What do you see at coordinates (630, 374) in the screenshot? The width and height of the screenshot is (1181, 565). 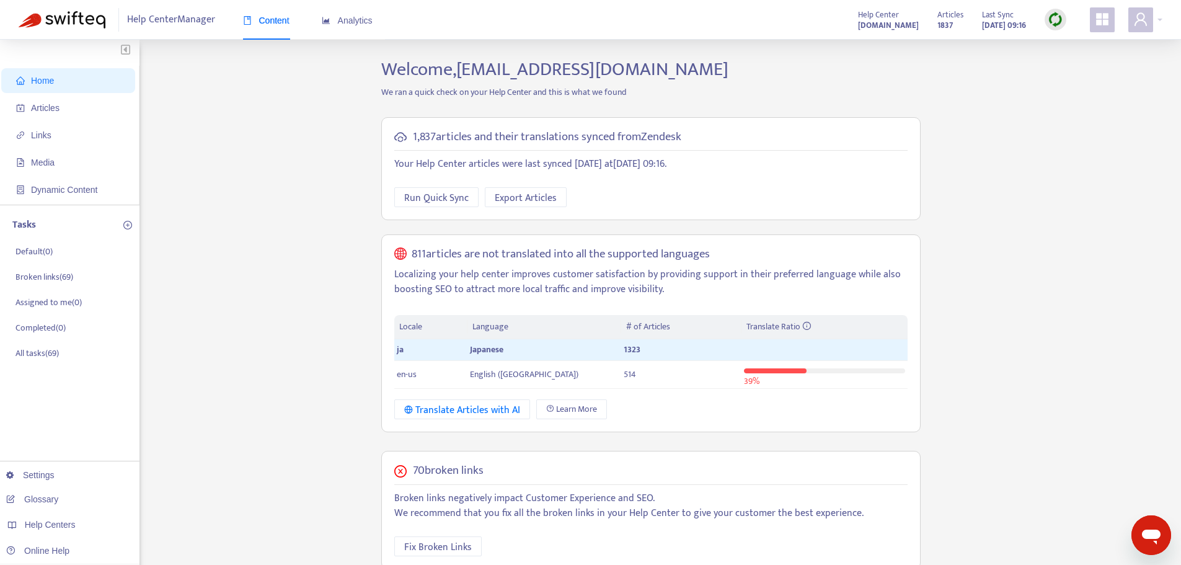 I see `span: 514` at bounding box center [630, 374].